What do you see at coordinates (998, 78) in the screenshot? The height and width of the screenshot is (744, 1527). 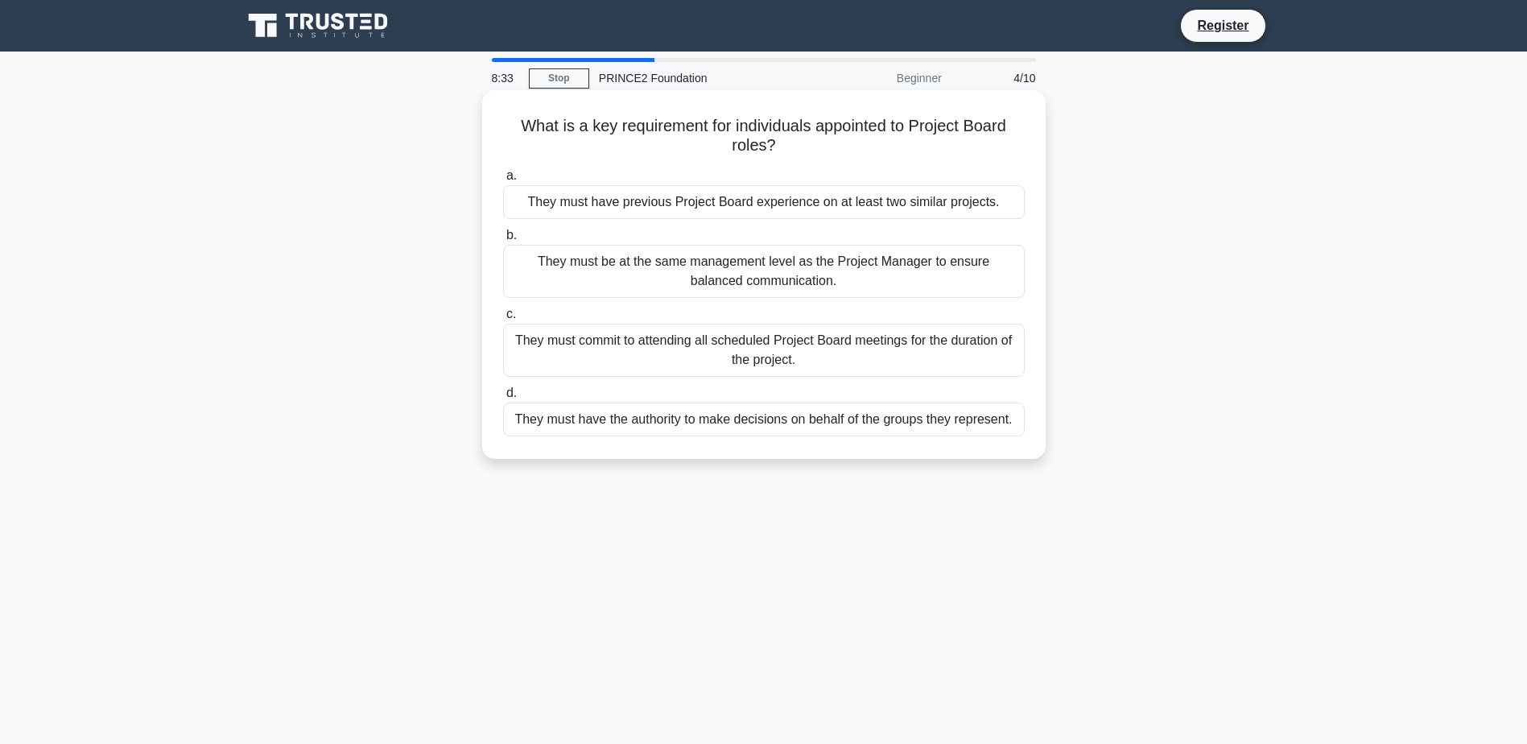 I see `div: 4/10` at bounding box center [998, 78].